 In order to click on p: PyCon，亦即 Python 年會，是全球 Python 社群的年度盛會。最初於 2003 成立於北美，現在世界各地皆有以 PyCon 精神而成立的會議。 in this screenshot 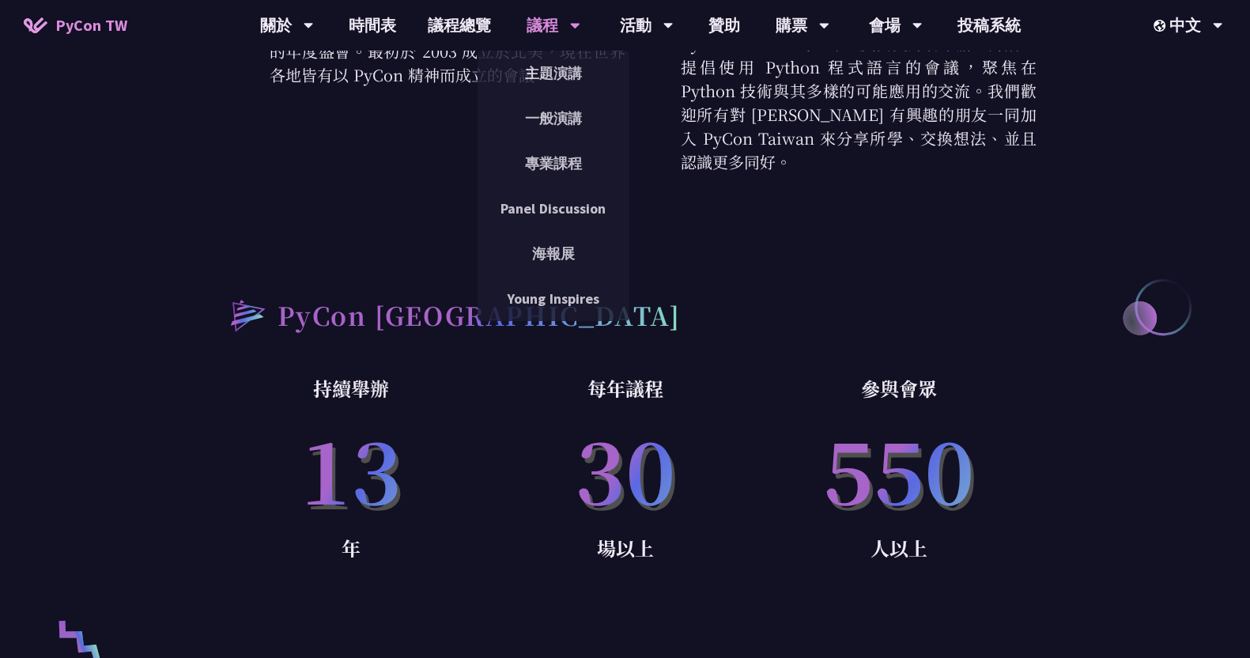, I will do `click(420, 51)`.